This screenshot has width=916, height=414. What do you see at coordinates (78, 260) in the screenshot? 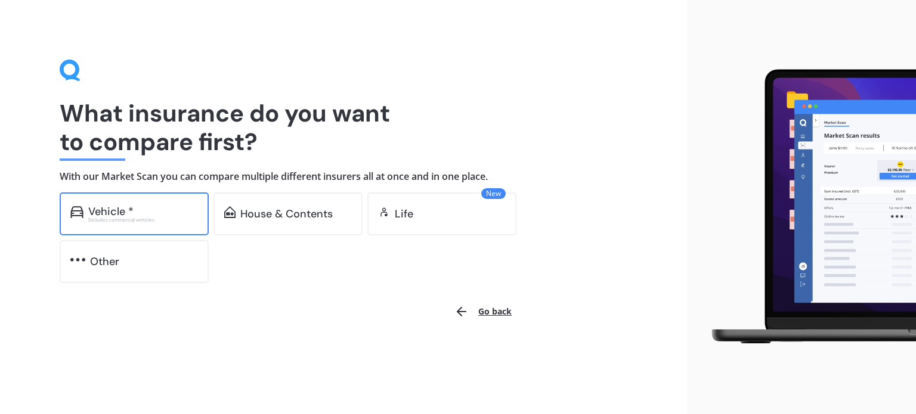
I see `img: other.81dba5aafe580aa69f38.svg` at bounding box center [78, 260].